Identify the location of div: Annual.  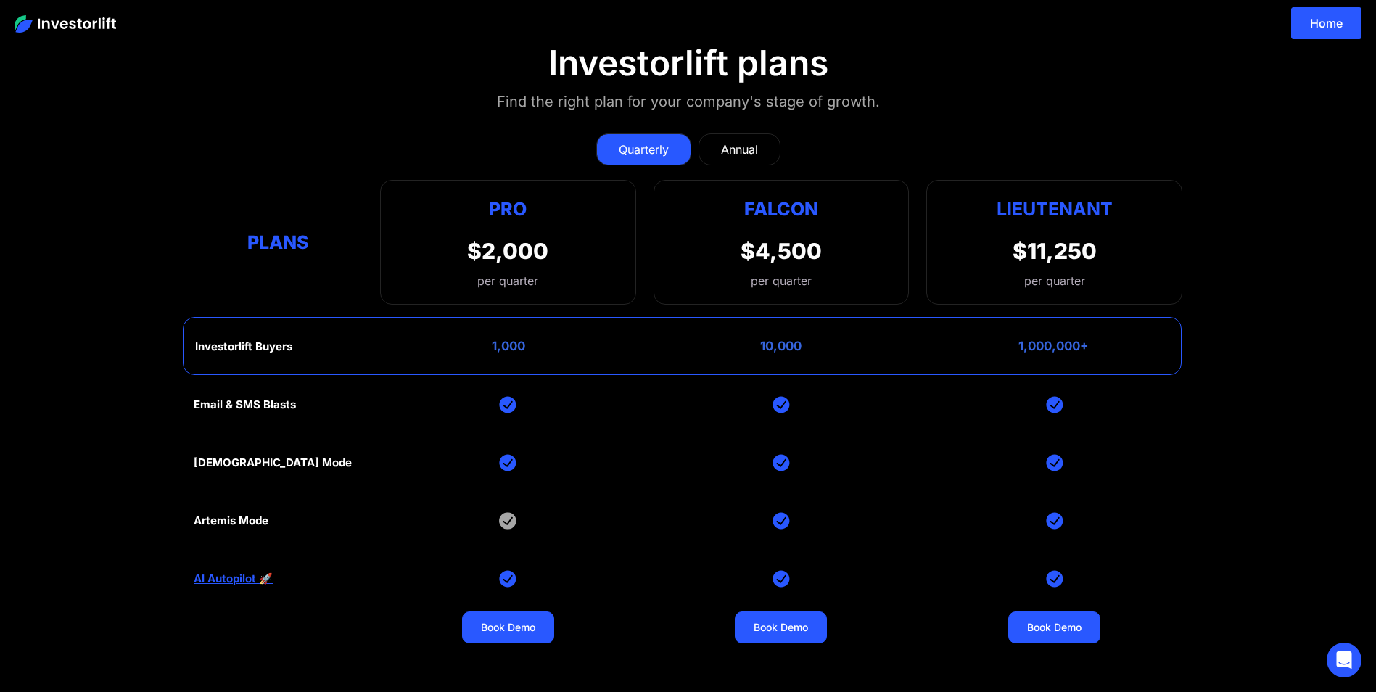
(739, 149).